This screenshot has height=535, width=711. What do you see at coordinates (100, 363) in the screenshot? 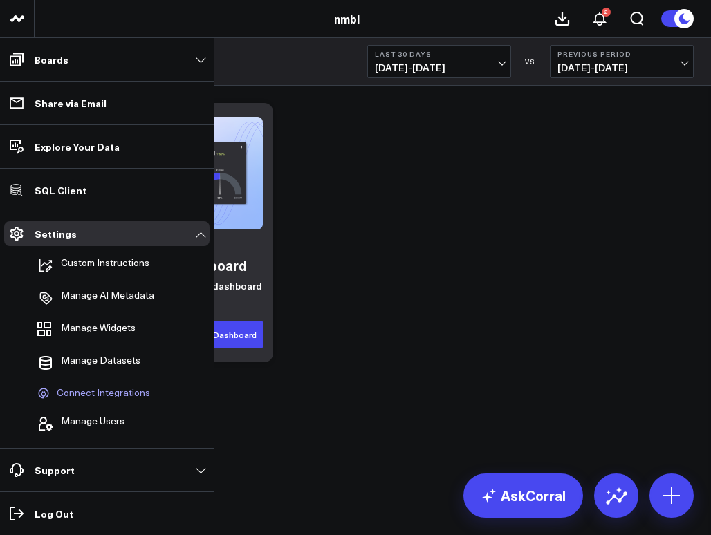
I see `a: Manage Datasets` at bounding box center [100, 363].